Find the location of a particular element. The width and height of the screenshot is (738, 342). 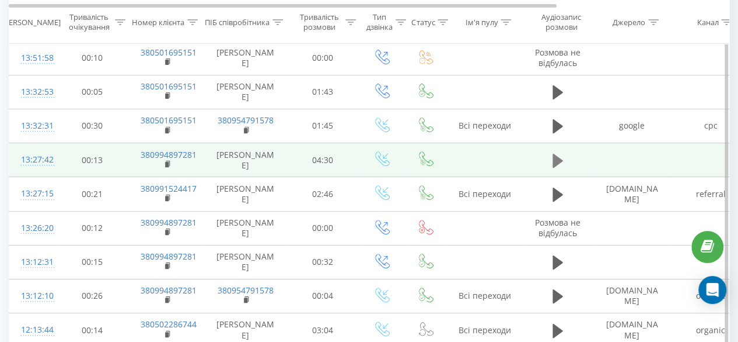

div: 13:27:42 is located at coordinates (33, 159).